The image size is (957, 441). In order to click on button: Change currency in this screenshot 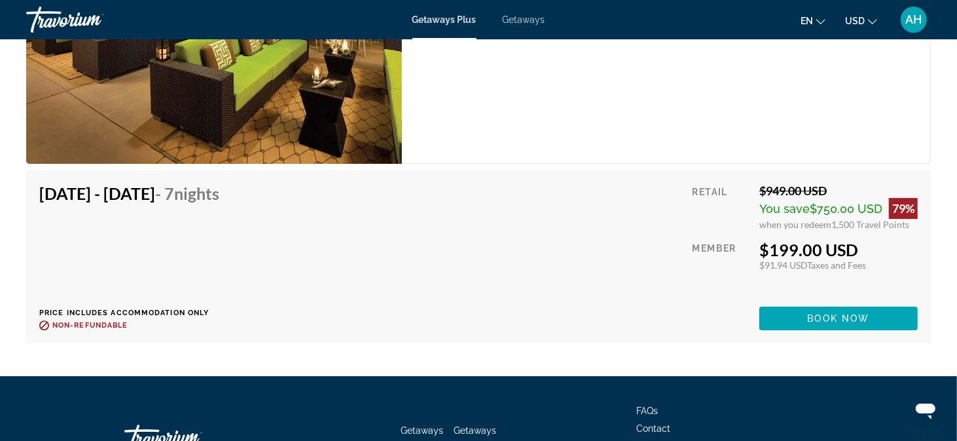, I will do `click(861, 20)`.